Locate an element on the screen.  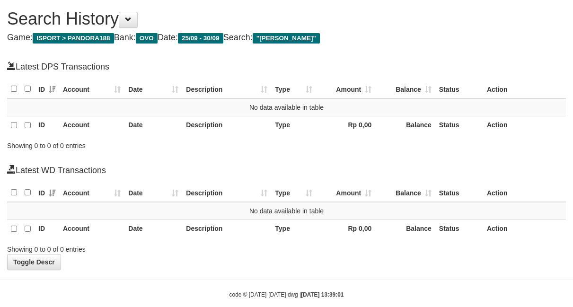
span: OVO is located at coordinates (147, 38).